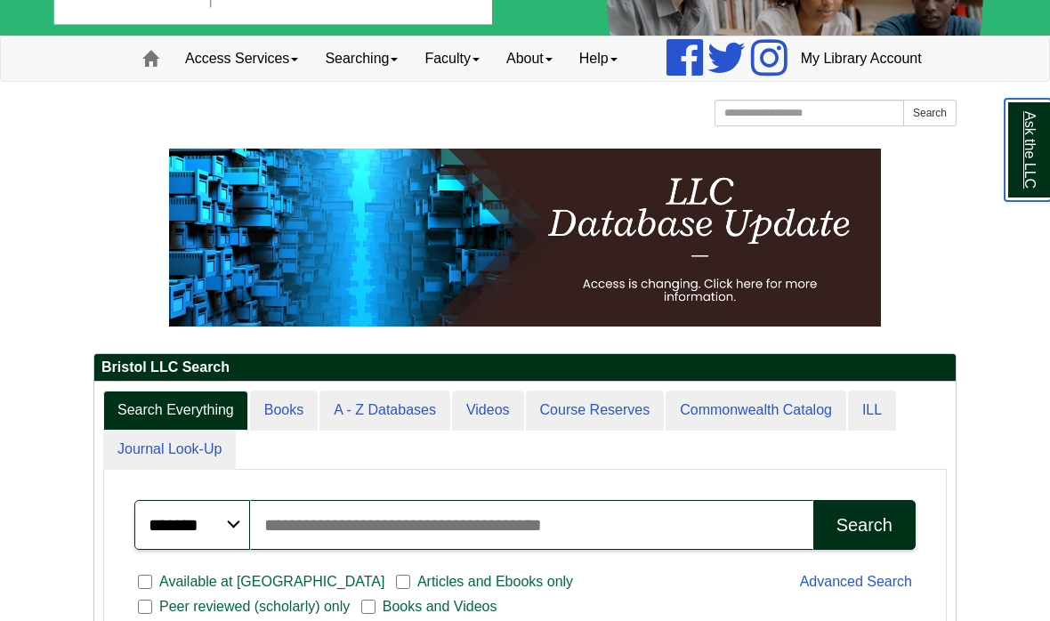  Describe the element at coordinates (525, 238) in the screenshot. I see `img: HTML tutorial` at that location.